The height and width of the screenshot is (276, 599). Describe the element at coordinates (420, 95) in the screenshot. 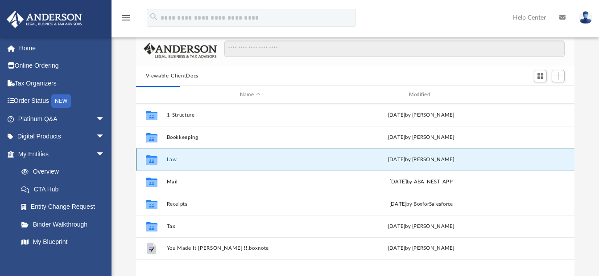

I see `div: Modified` at that location.